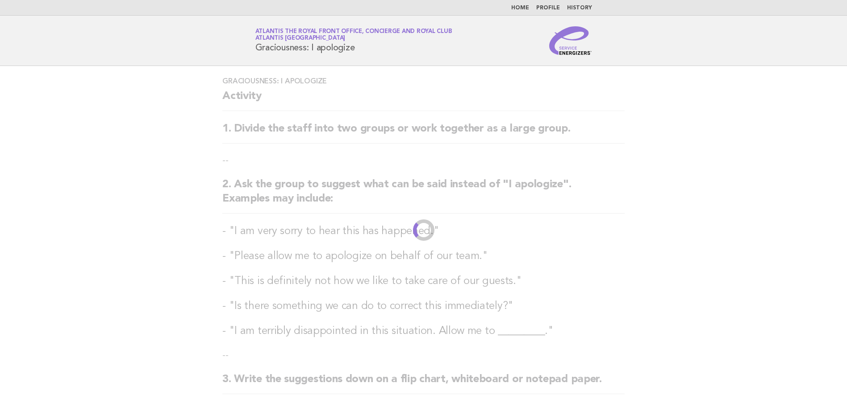 The width and height of the screenshot is (847, 412). I want to click on img: Service Energizers, so click(570, 41).